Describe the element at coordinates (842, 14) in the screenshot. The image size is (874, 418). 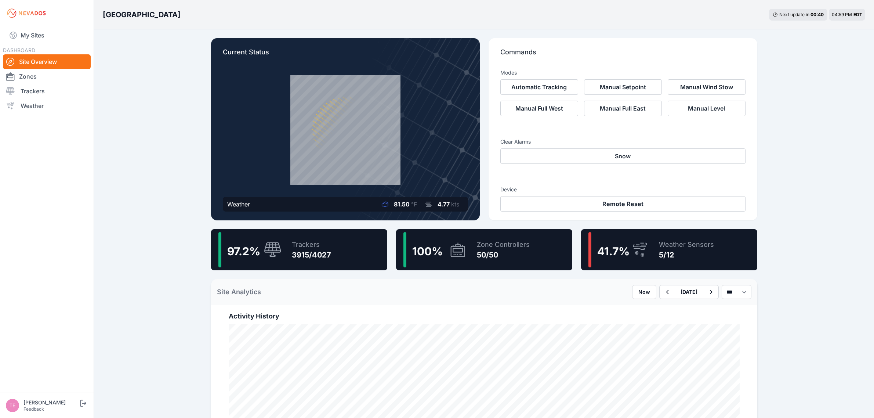
I see `span: 04:59 PM` at that location.